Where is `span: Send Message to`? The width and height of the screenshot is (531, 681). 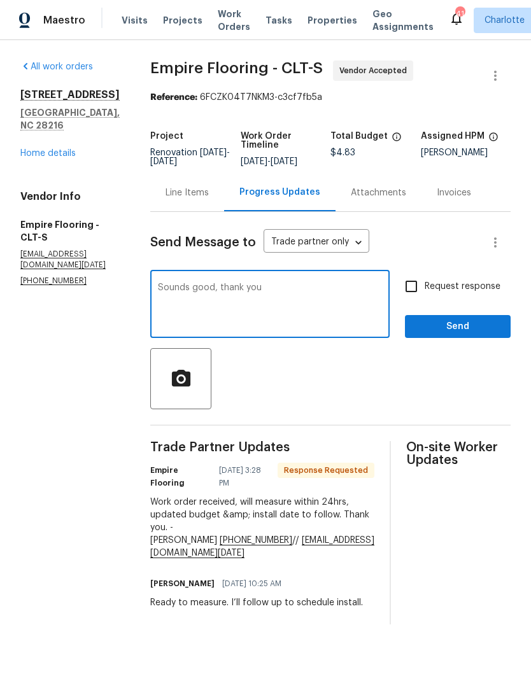 span: Send Message to is located at coordinates (203, 243).